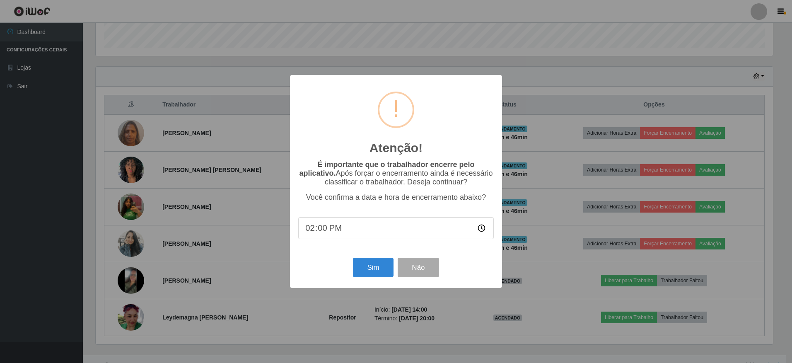 The height and width of the screenshot is (363, 792). Describe the element at coordinates (396, 197) in the screenshot. I see `p: Você confirma a data e hora de encerramento abaixo?` at that location.